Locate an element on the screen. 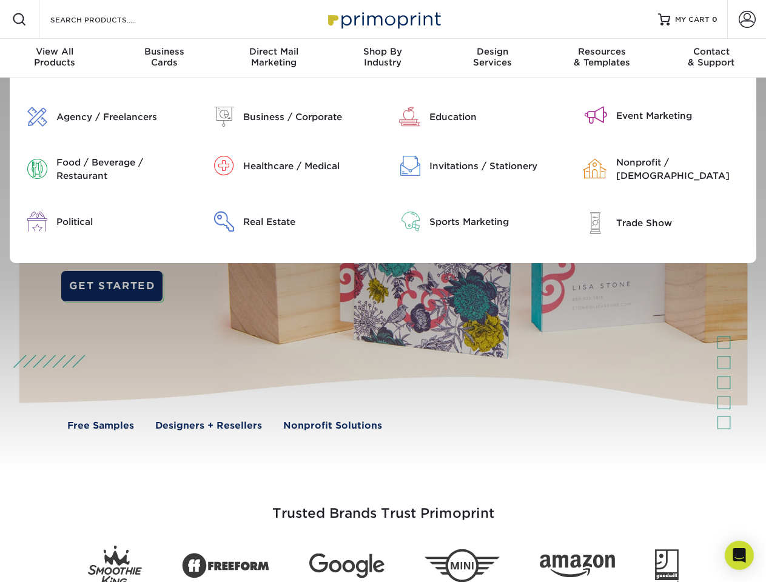 This screenshot has width=766, height=582. span: Contact is located at coordinates (712, 52).